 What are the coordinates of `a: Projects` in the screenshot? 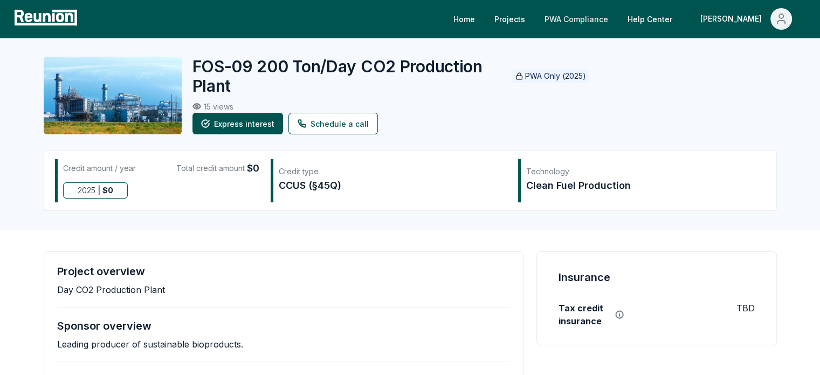 It's located at (510, 19).